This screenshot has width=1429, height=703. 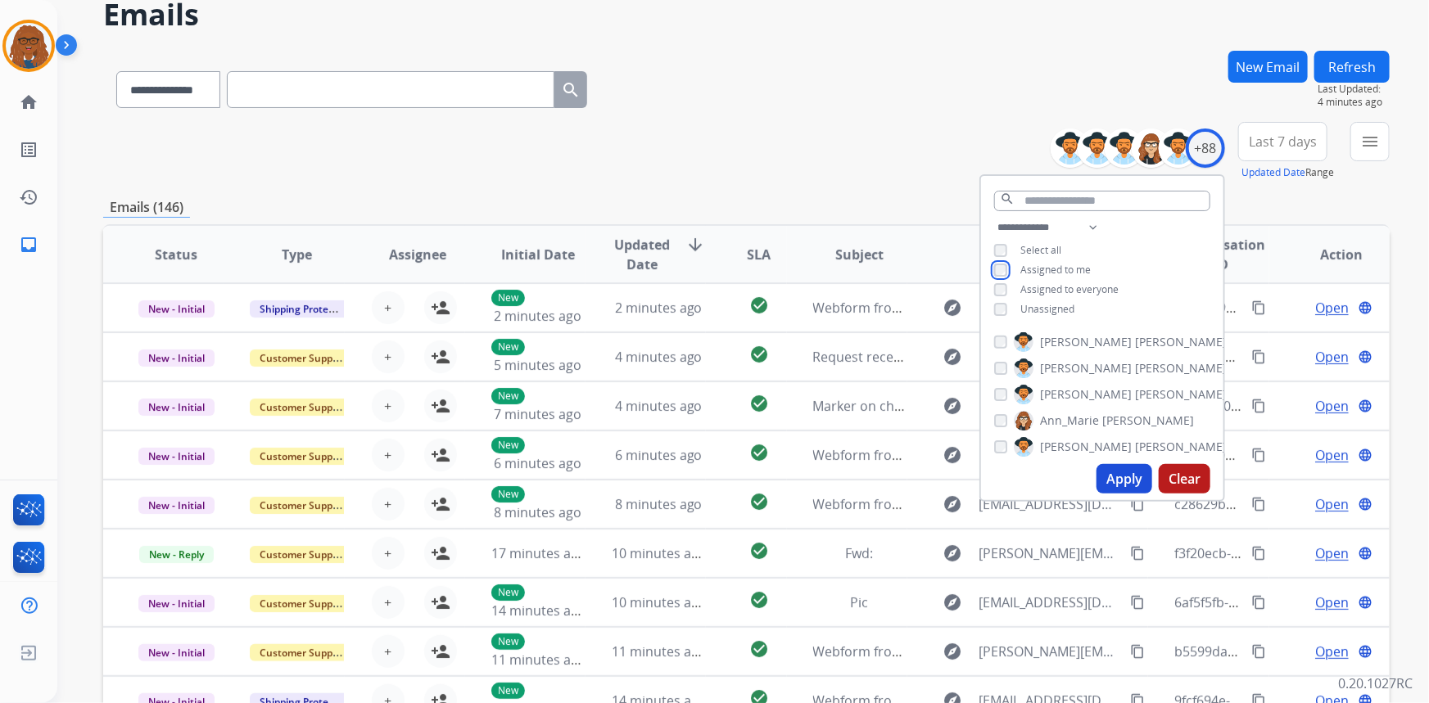 I want to click on span: Updated Date, so click(x=642, y=255).